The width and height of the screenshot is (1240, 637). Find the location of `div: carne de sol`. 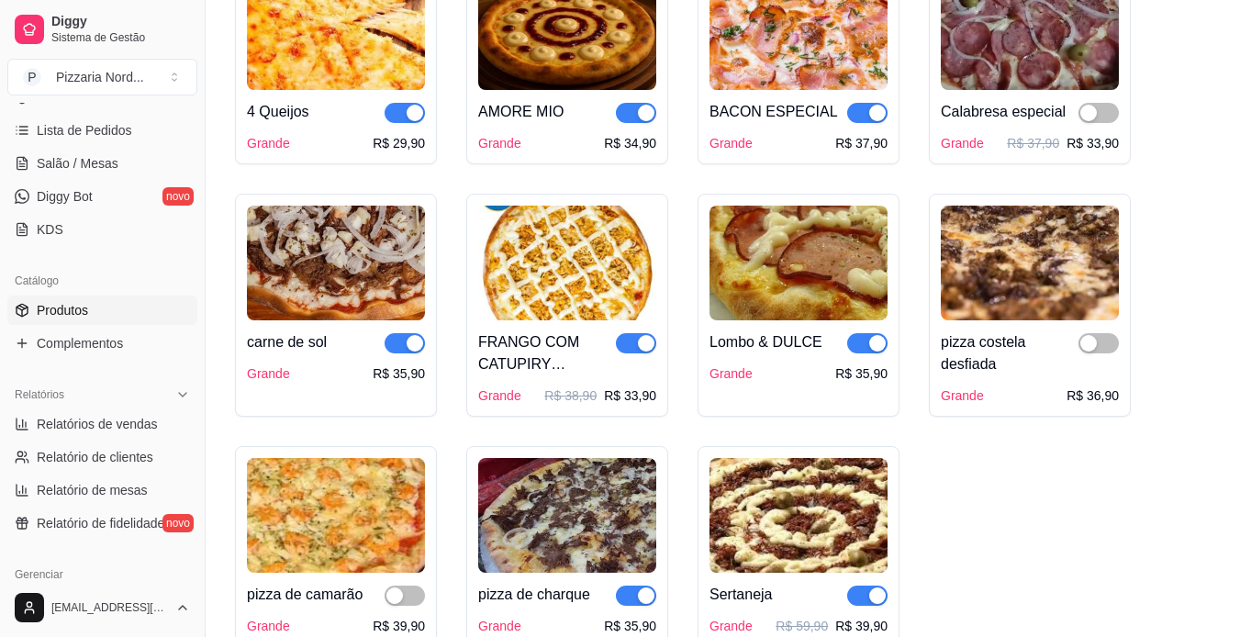

div: carne de sol is located at coordinates (286, 342).